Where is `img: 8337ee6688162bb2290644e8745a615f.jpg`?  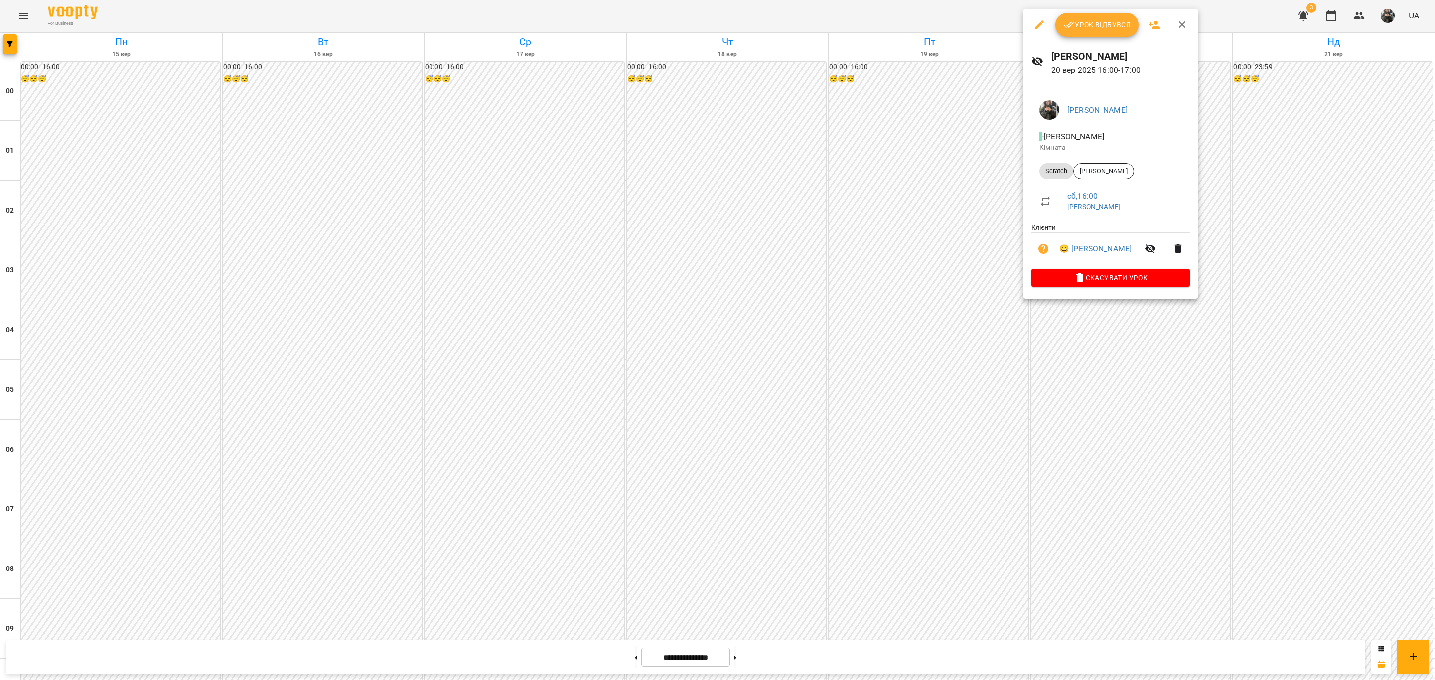
img: 8337ee6688162bb2290644e8745a615f.jpg is located at coordinates (1049, 110).